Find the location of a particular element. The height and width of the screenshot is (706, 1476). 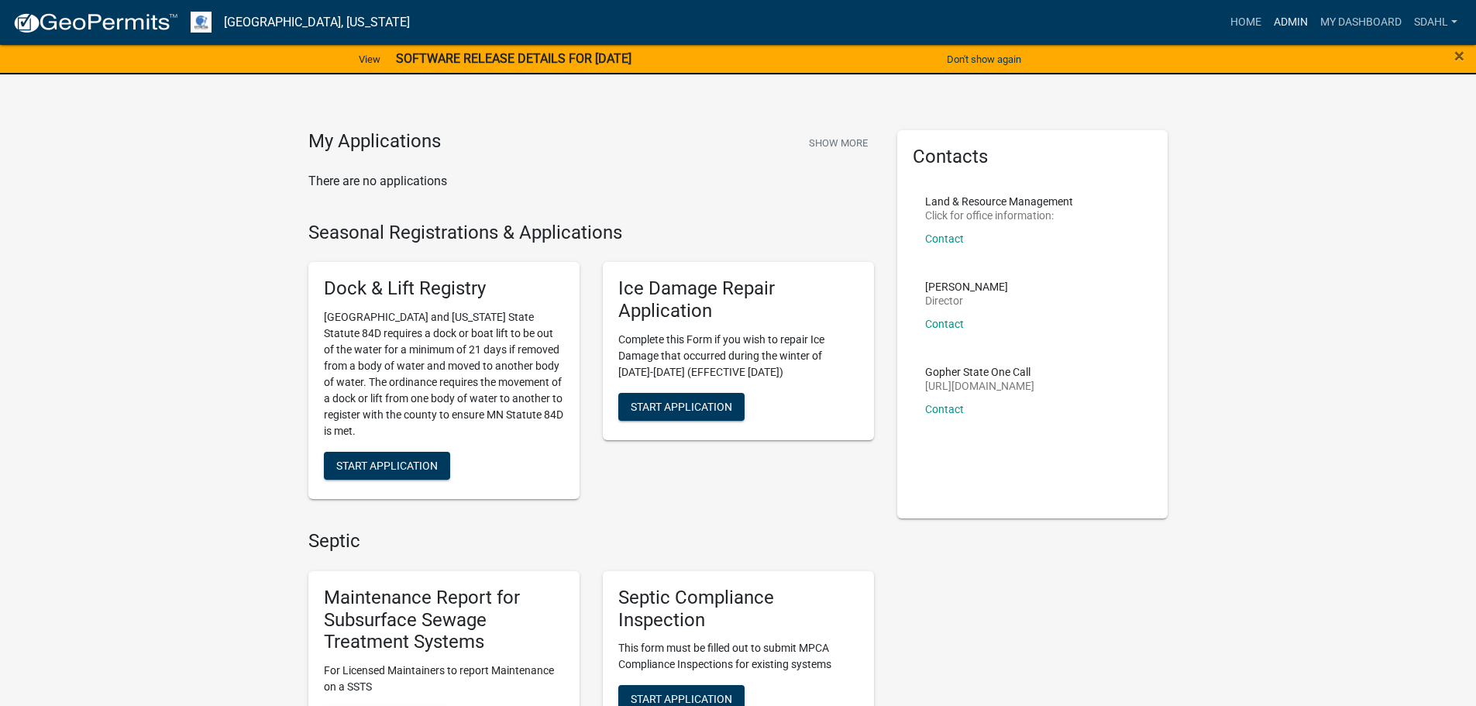

p: For Licensed Maintainers to report Maintenance on a SSTS is located at coordinates (444, 679).